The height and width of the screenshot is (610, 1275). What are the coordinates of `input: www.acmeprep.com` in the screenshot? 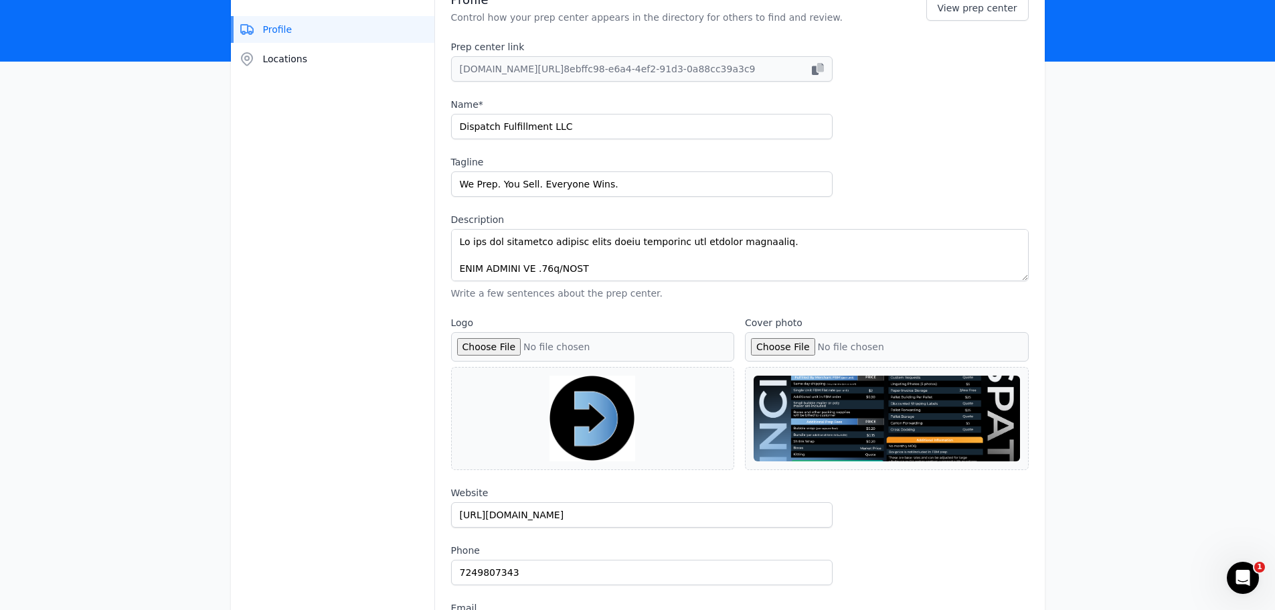 It's located at (642, 515).